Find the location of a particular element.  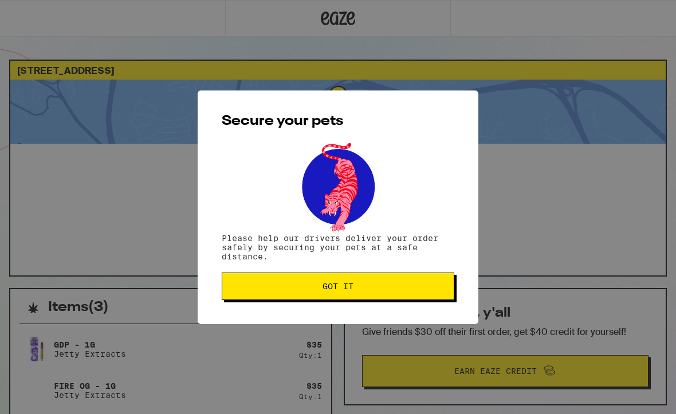

span: Hi. Need any help? is located at coordinates (45, 13).